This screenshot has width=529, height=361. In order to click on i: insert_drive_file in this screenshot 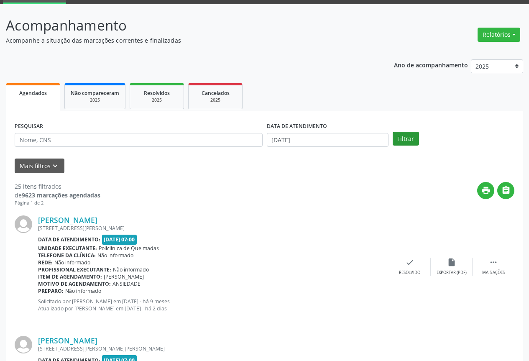, I will do `click(452, 262)`.